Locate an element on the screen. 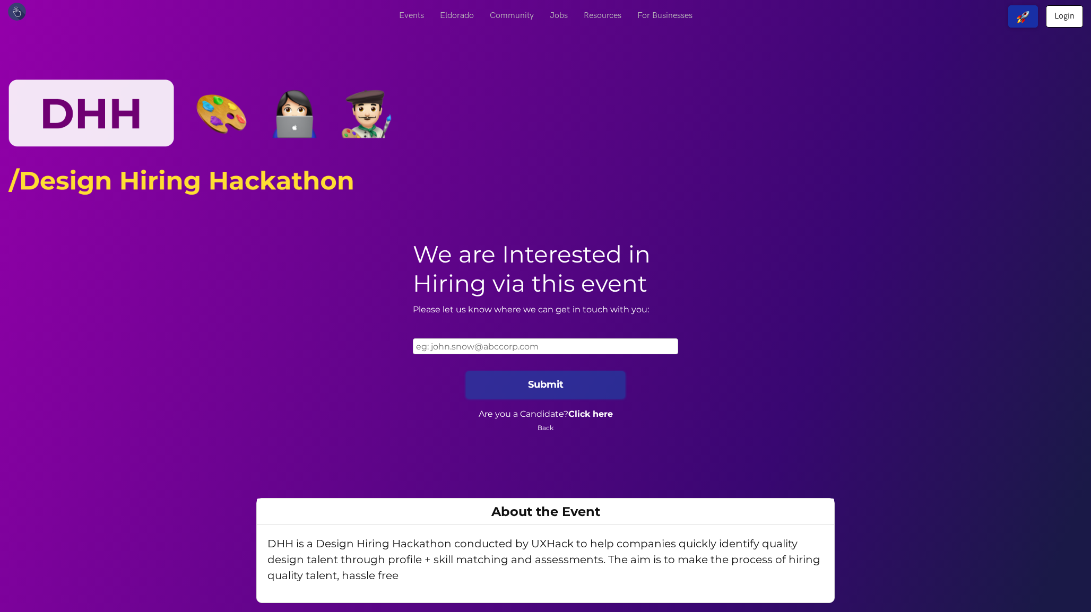 The height and width of the screenshot is (612, 1091). a: For Businesses is located at coordinates (665, 15).